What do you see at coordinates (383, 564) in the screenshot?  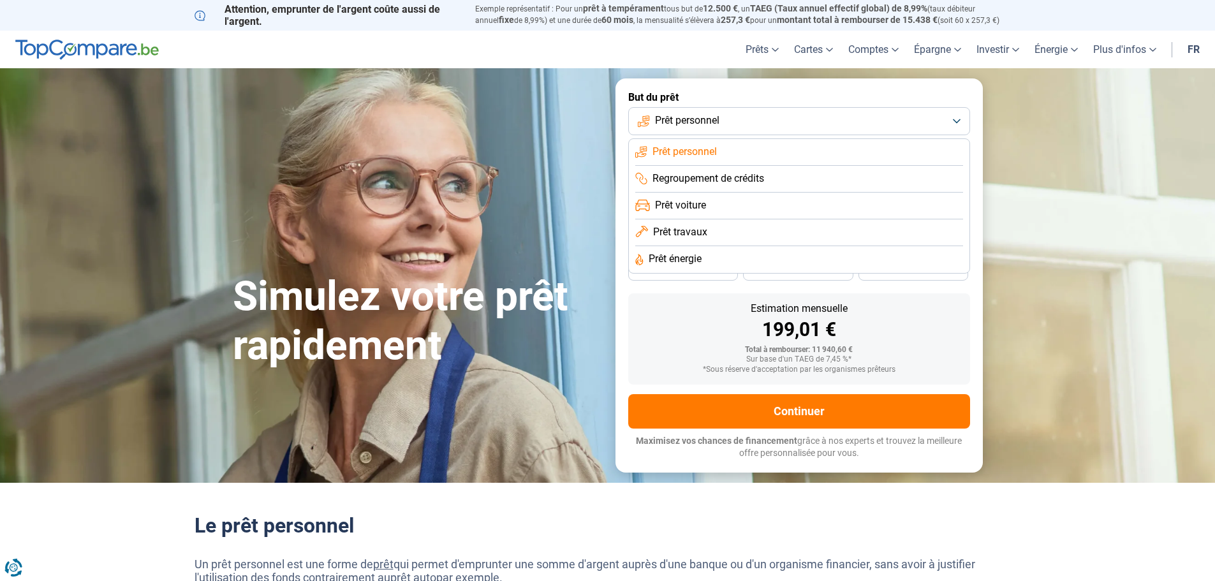 I see `a: prêt` at bounding box center [383, 564].